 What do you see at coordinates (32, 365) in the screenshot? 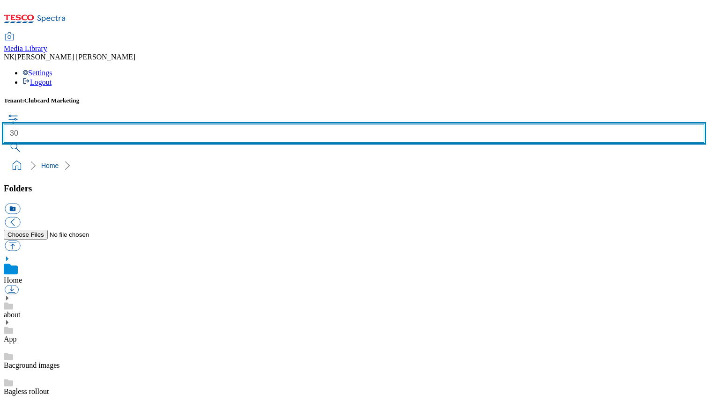
I see `a: Bacground images` at bounding box center [32, 365].